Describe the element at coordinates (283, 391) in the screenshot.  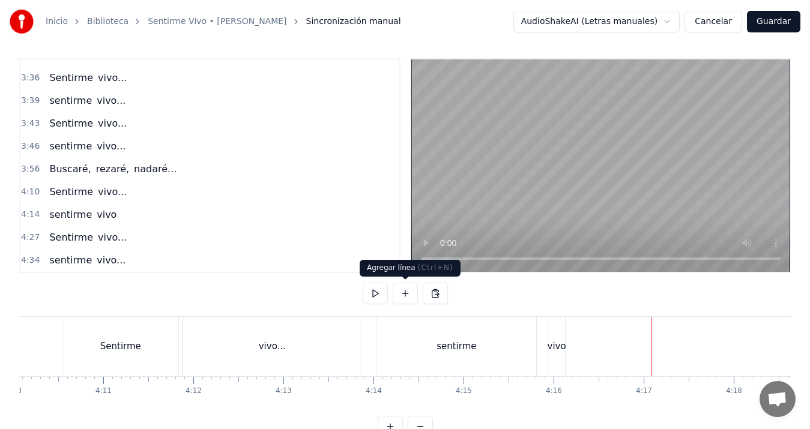
I see `div: 4:13` at that location.